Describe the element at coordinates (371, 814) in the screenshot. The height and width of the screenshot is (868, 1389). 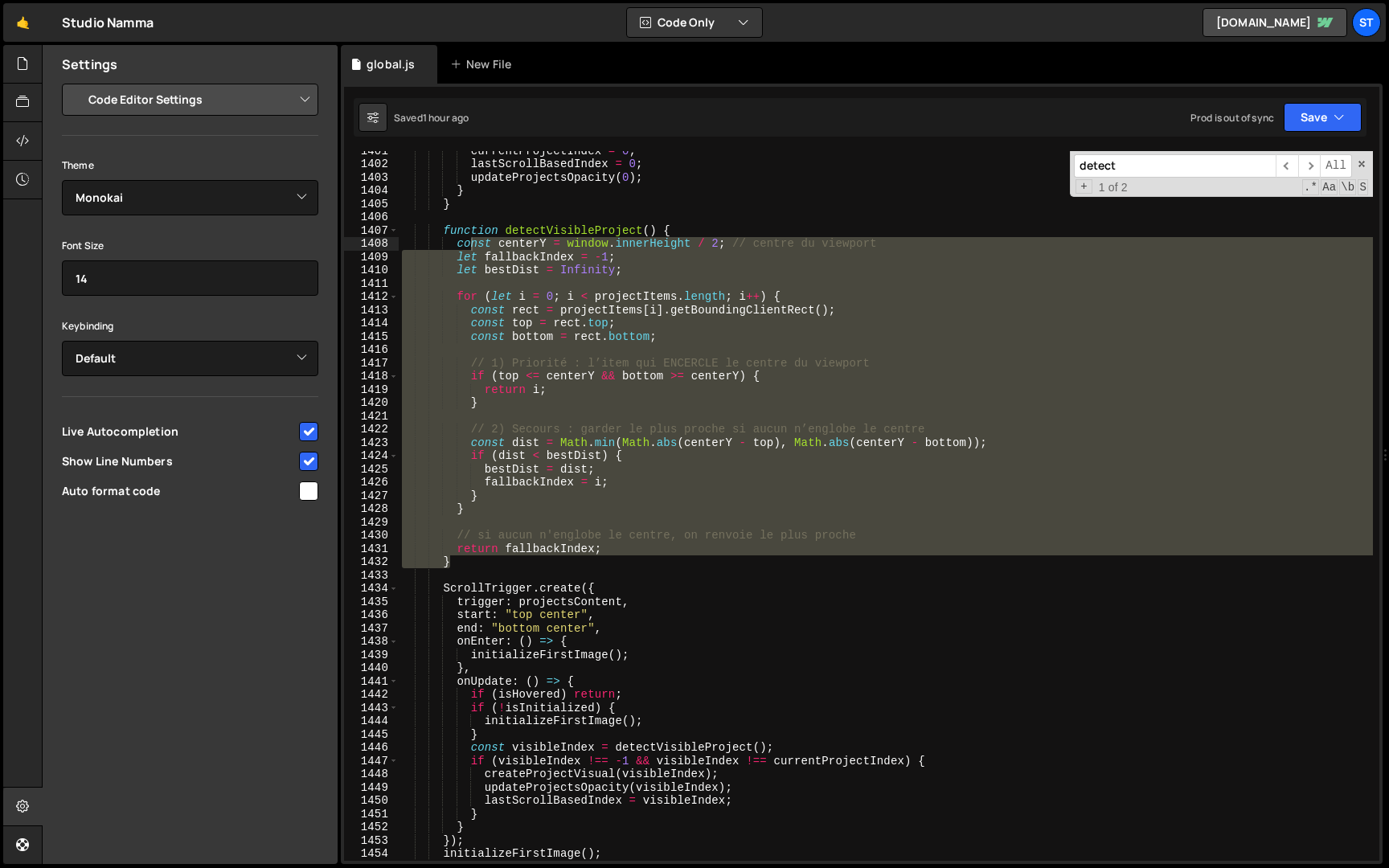
I see `div: 1451` at that location.